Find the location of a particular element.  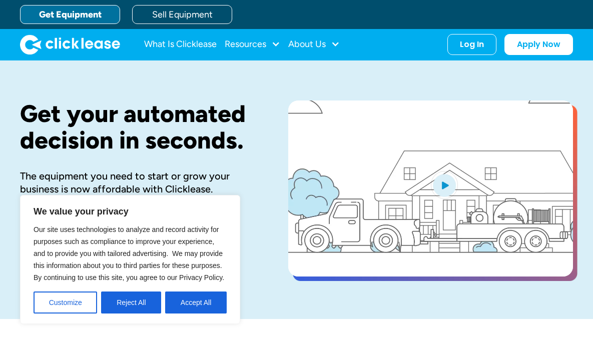

div: The equipment you need to start or grow your business is now affordable with Clicklease. is located at coordinates (138, 183).